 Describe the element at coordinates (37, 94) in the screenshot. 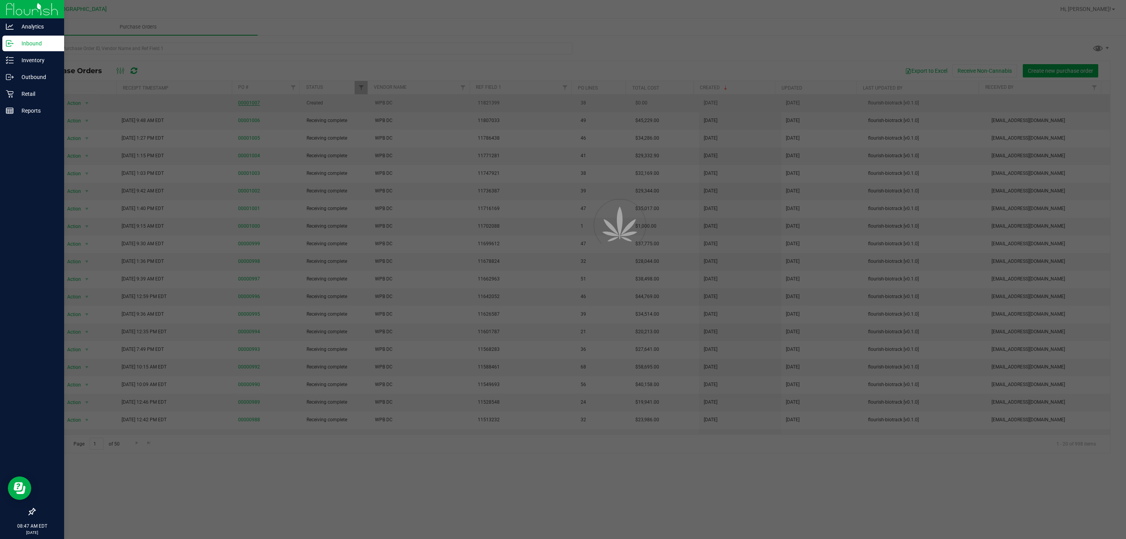

I see `p: Retail` at that location.